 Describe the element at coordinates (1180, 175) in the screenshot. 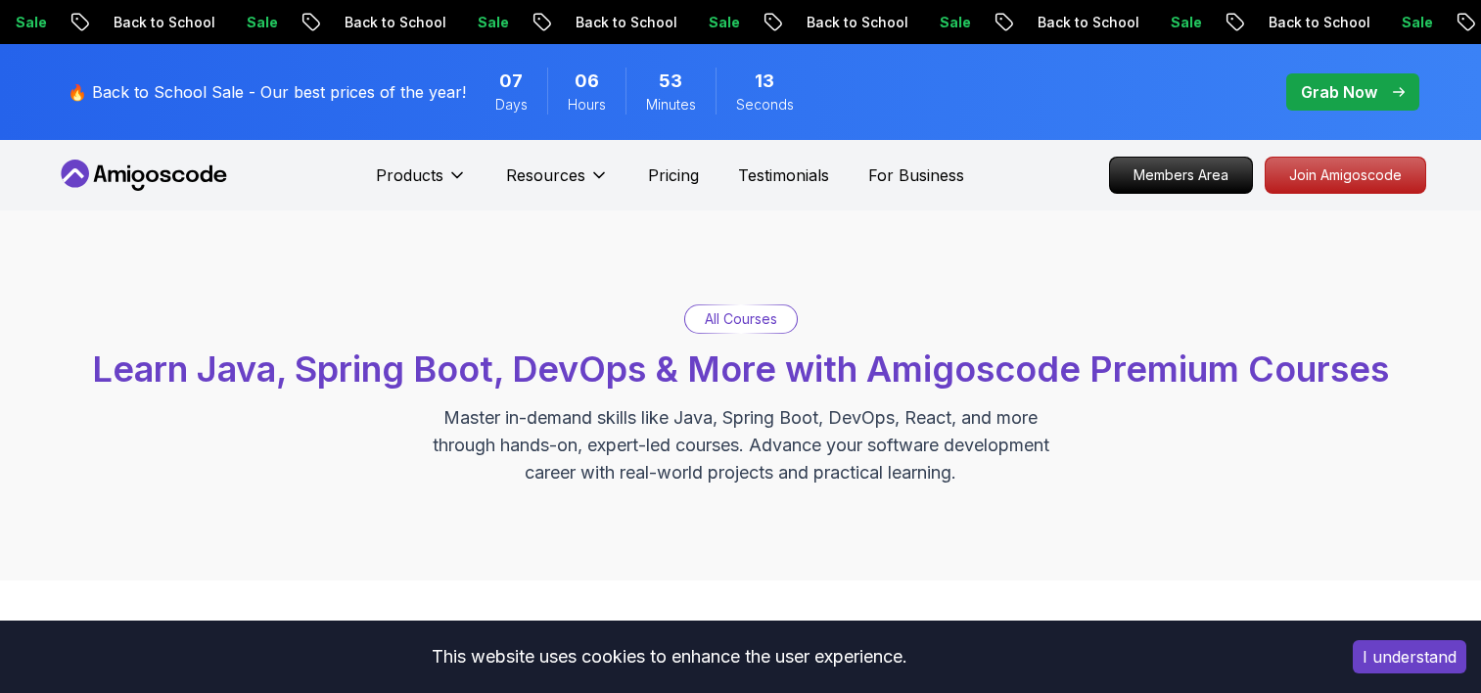

I see `p: Members Area` at that location.